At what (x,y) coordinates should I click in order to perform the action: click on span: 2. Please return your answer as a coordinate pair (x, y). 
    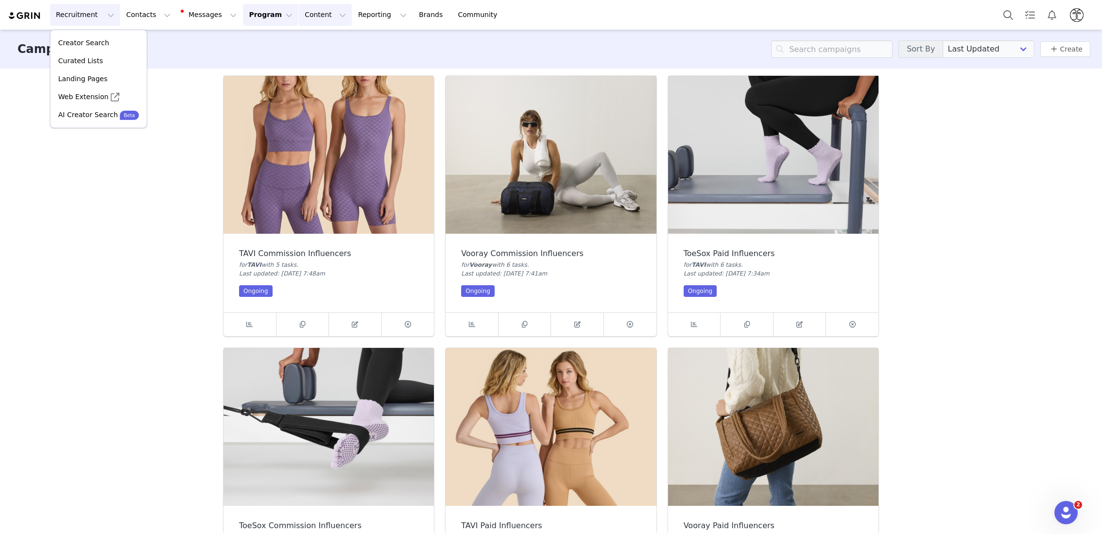
    Looking at the image, I should click on (1079, 505).